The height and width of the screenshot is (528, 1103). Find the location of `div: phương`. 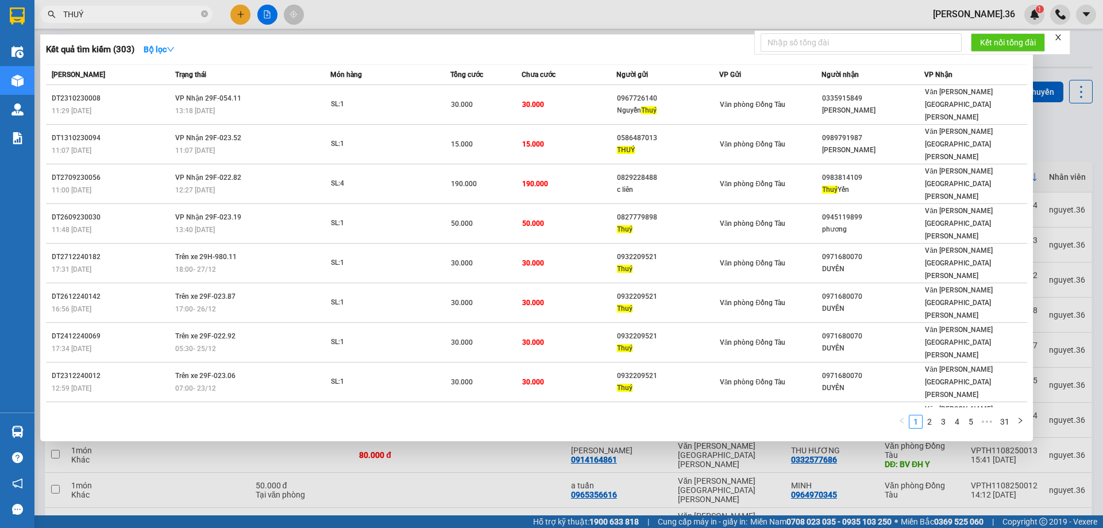

div: phương is located at coordinates (872, 229).